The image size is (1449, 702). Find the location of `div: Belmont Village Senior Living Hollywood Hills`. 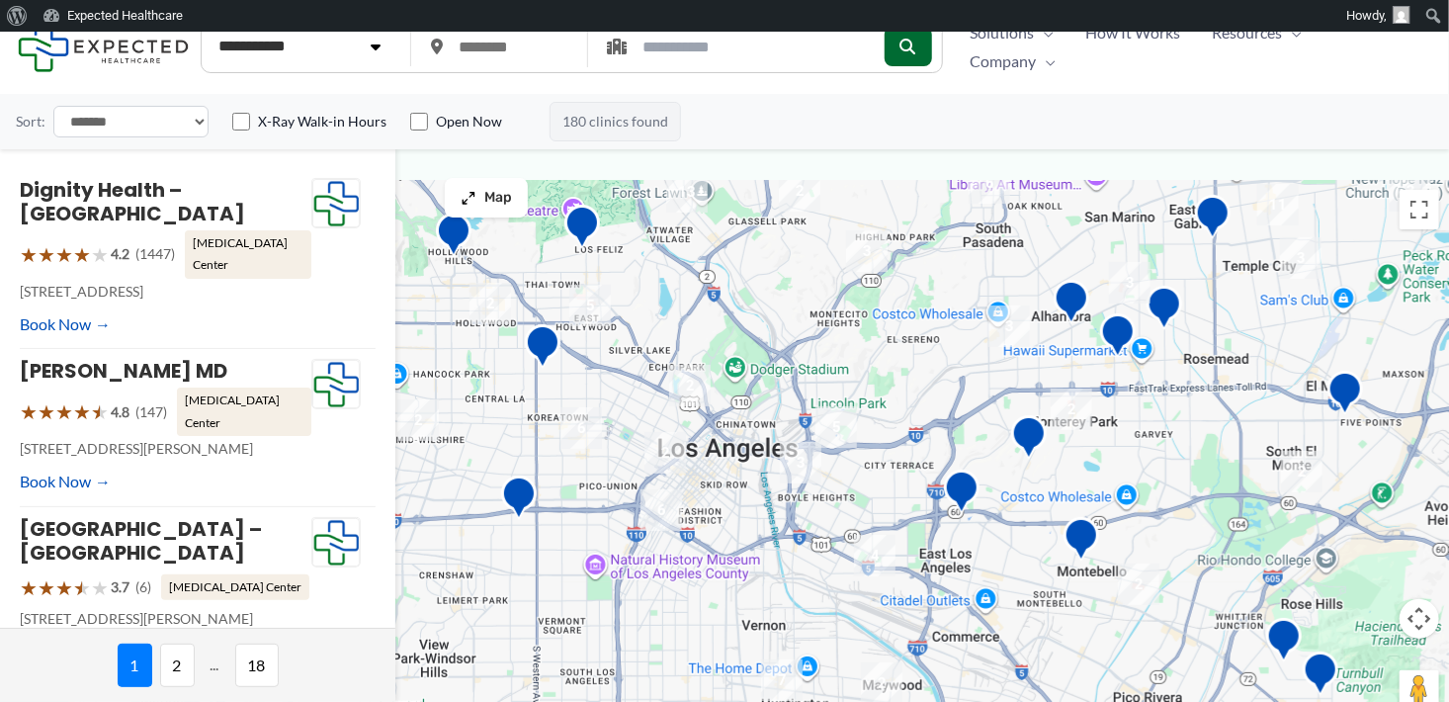

div: Belmont Village Senior Living Hollywood Hills is located at coordinates (454, 237).